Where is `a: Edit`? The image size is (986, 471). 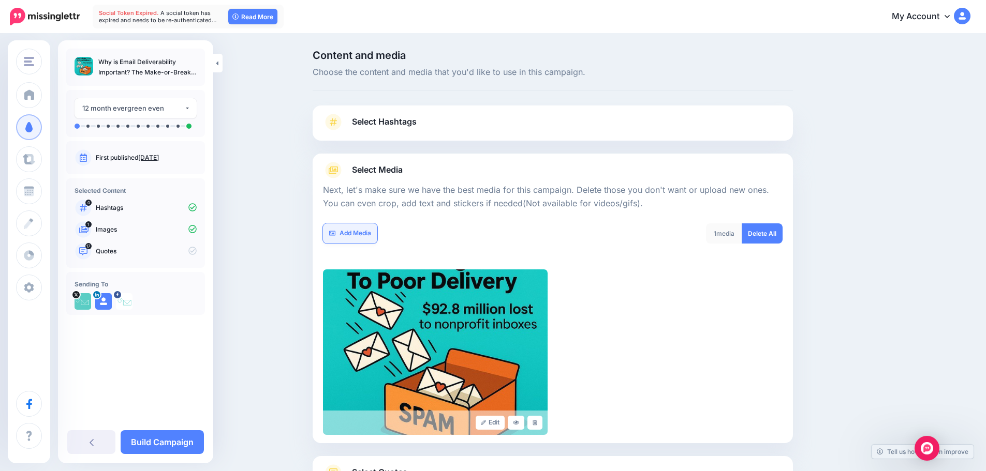 a: Edit is located at coordinates (490, 423).